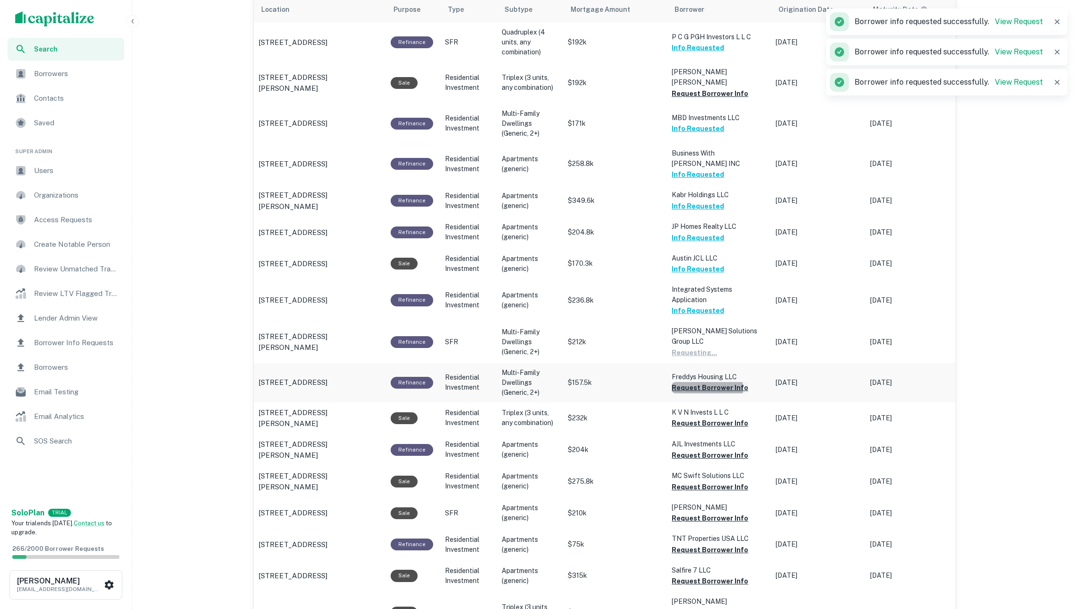  What do you see at coordinates (76, 318) in the screenshot?
I see `span: Lender Admin View` at bounding box center [76, 318].